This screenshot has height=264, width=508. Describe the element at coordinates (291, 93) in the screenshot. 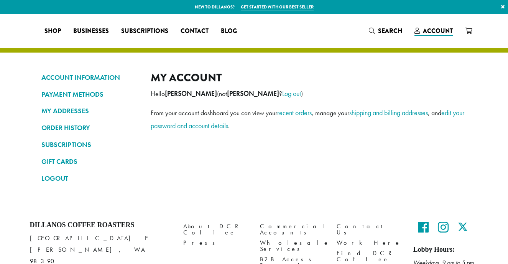

I see `a: Log out` at that location.